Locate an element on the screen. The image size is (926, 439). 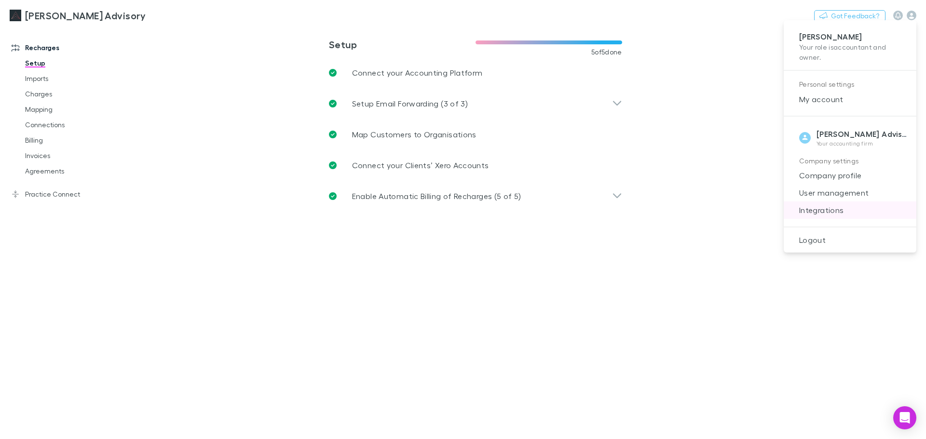
span: Integrations is located at coordinates (850, 210).